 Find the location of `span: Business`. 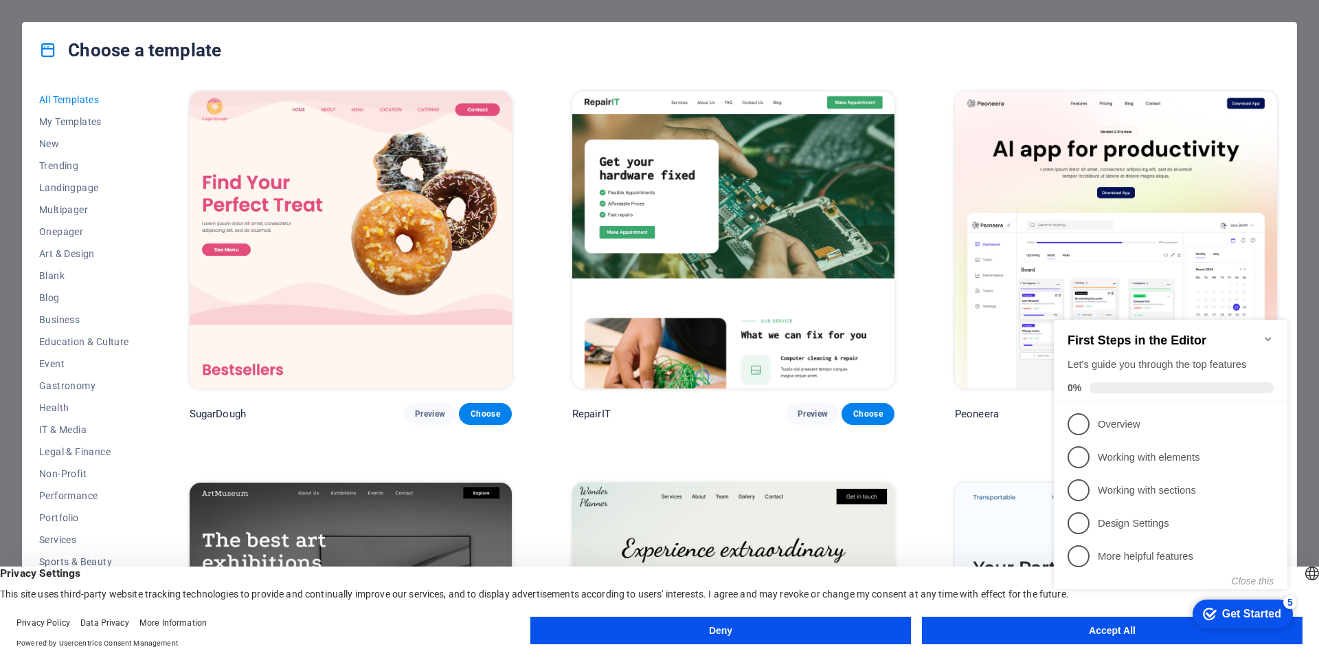

span: Business is located at coordinates (84, 320).